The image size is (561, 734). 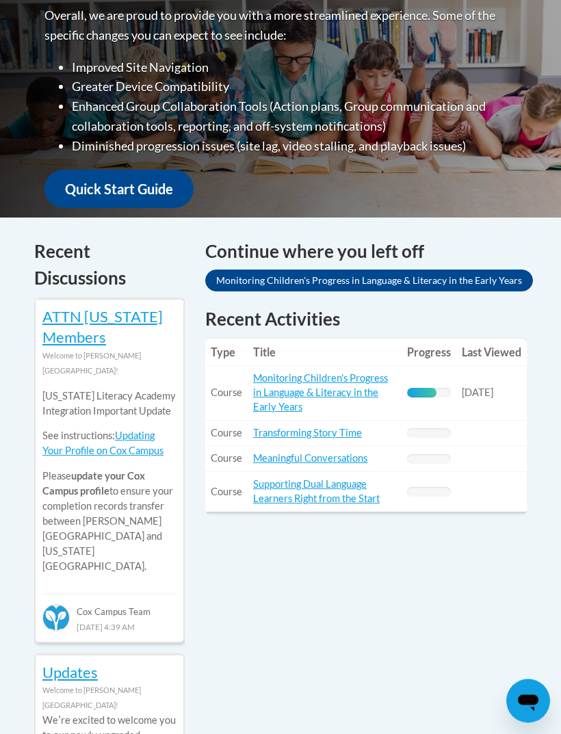 I want to click on h4: Recent Discussions, so click(x=109, y=265).